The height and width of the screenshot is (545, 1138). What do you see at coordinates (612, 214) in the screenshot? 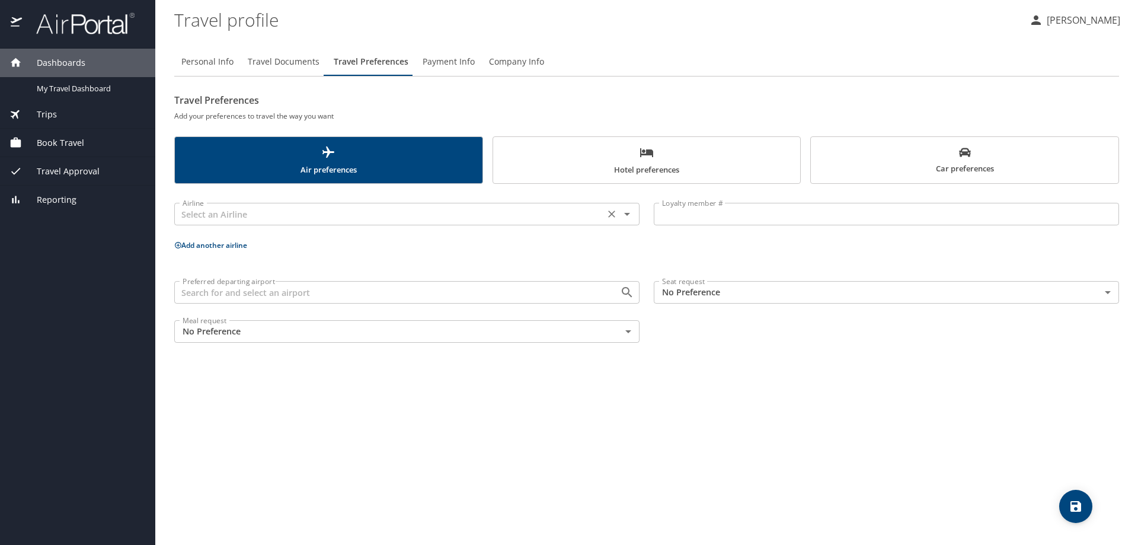
I see `button: Clear` at bounding box center [612, 214].